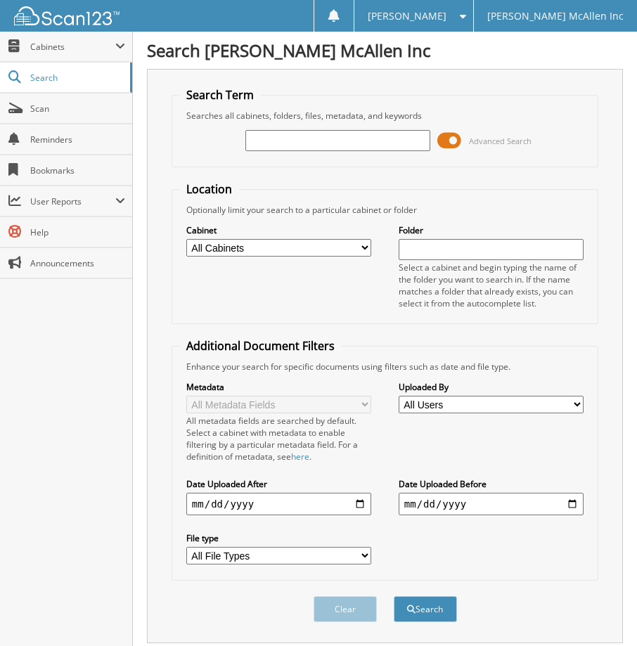  Describe the element at coordinates (491, 504) in the screenshot. I see `input: end` at that location.